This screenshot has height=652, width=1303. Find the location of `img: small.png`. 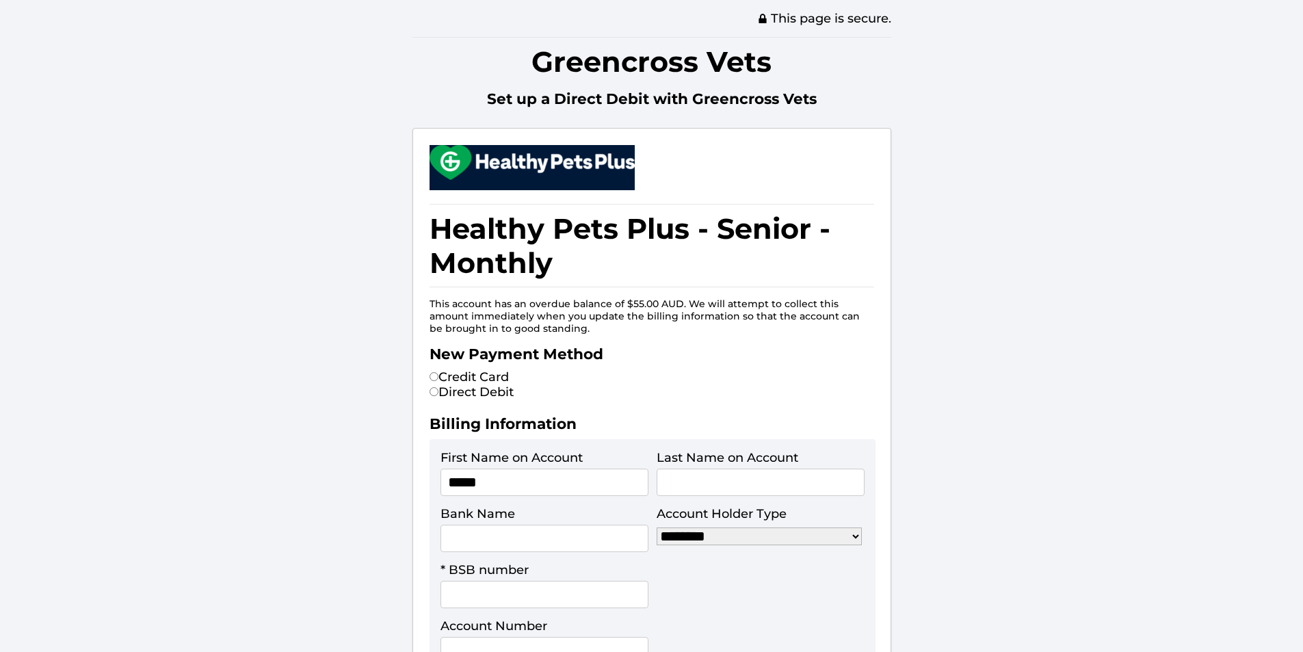

img: small.png is located at coordinates (532, 162).